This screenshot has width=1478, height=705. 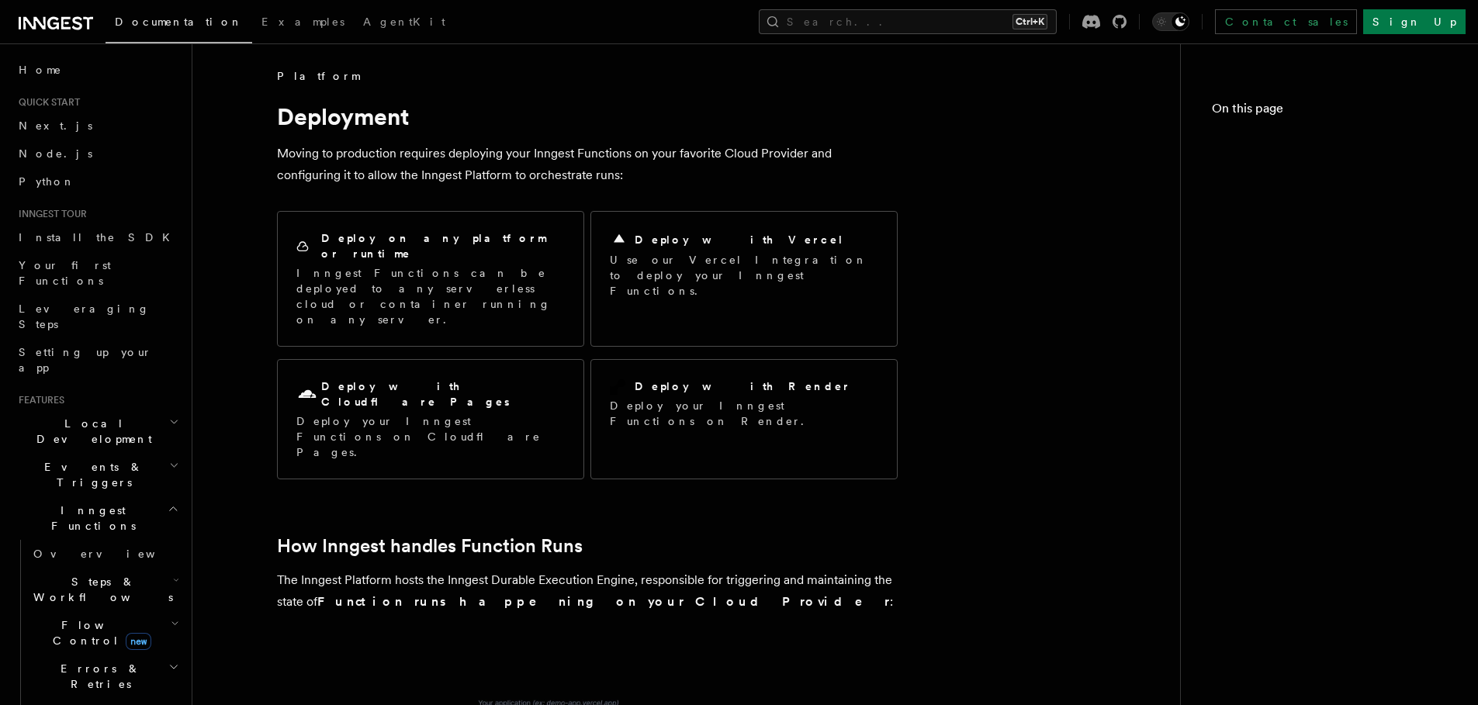 I want to click on a: Python, so click(x=97, y=182).